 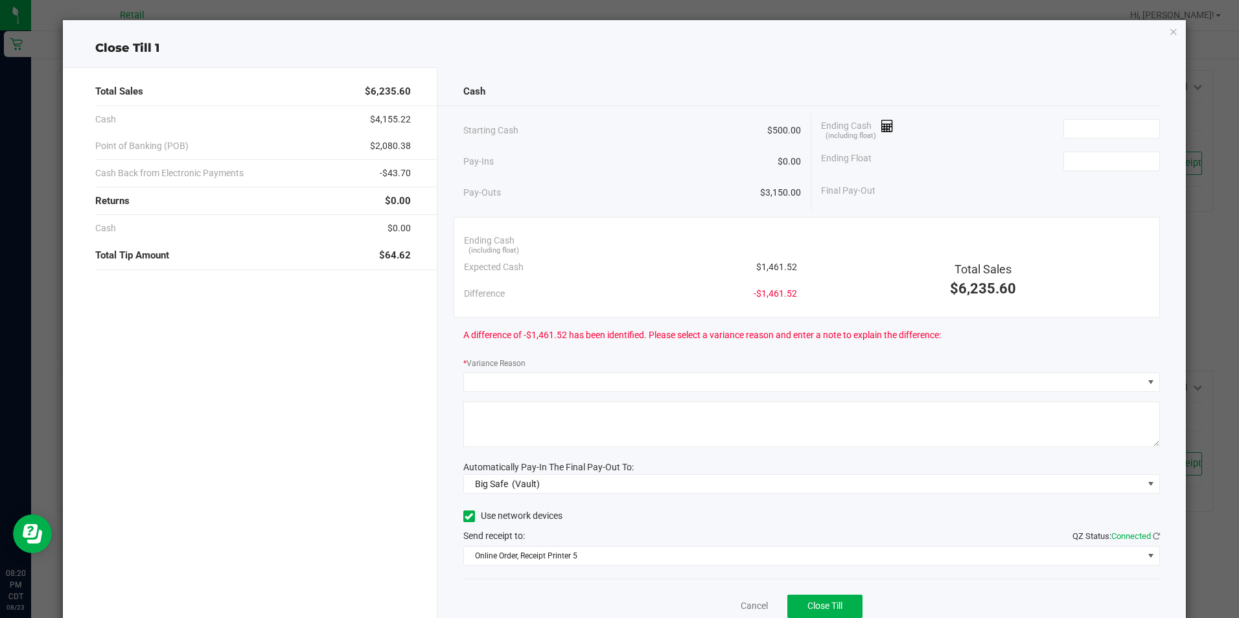 What do you see at coordinates (804, 556) in the screenshot?
I see `span: Online Order, Receipt Printer 5` at bounding box center [804, 556].